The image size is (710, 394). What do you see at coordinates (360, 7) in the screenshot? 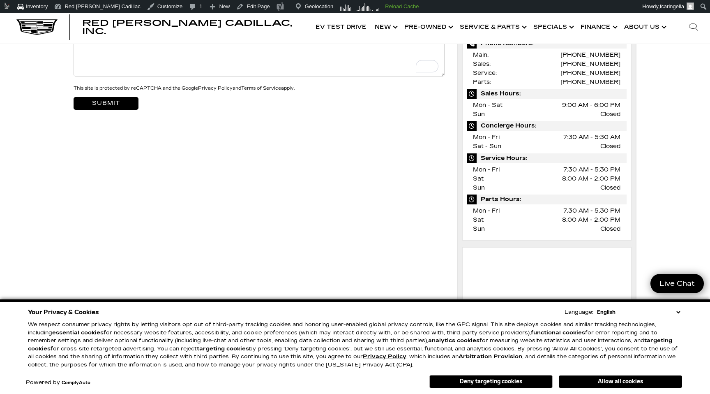
I see `img: Visitors over 48 hours. Click for more Clicky Site Stats.` at bounding box center [360, 7].